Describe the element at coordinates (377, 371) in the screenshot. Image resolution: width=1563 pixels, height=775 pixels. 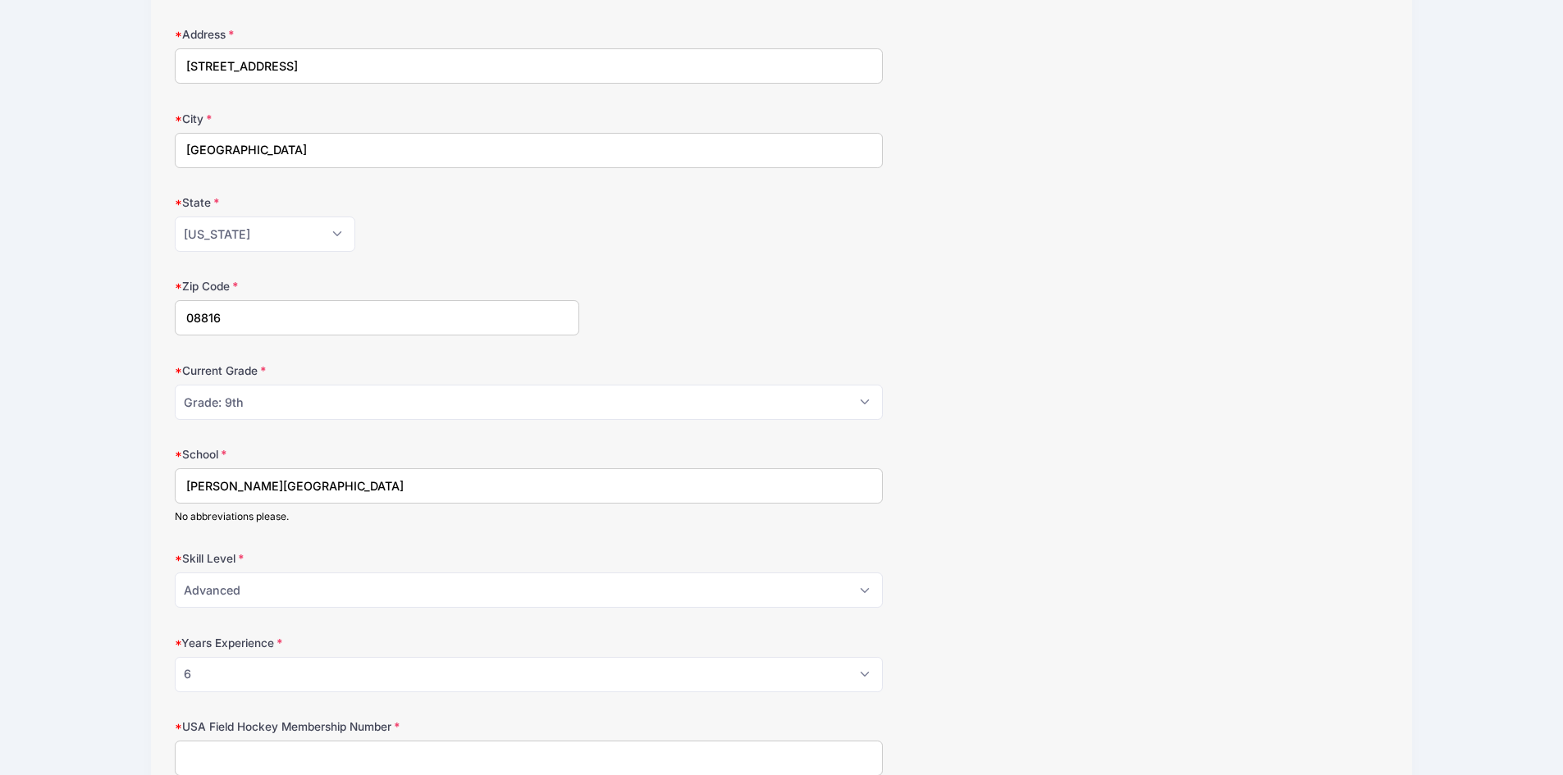
I see `label: Current Grade` at that location.